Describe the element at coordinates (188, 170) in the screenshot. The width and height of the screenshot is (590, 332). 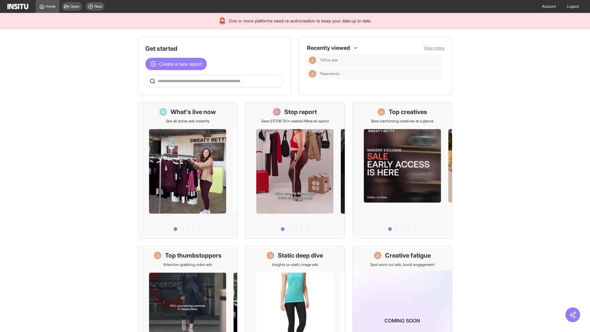
I see `a: What's live nowSee all active ads instantly` at that location.